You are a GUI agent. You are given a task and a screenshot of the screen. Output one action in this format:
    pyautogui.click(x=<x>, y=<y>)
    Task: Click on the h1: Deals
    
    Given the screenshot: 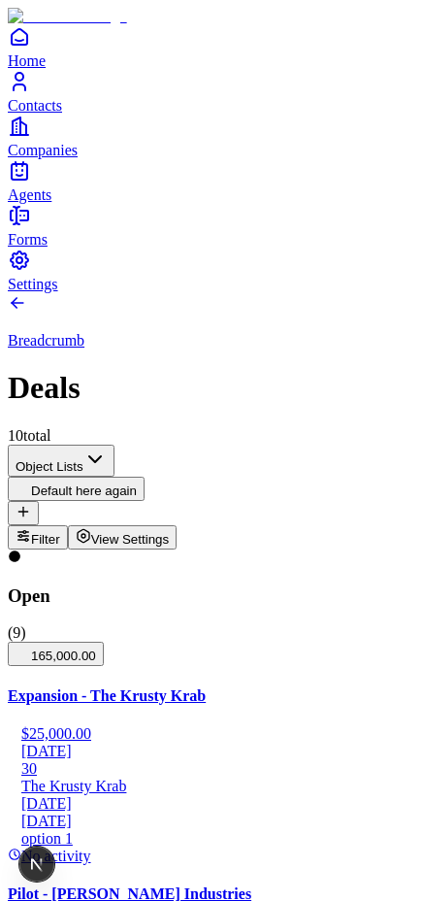 What is the action you would take?
    pyautogui.click(x=211, y=387)
    